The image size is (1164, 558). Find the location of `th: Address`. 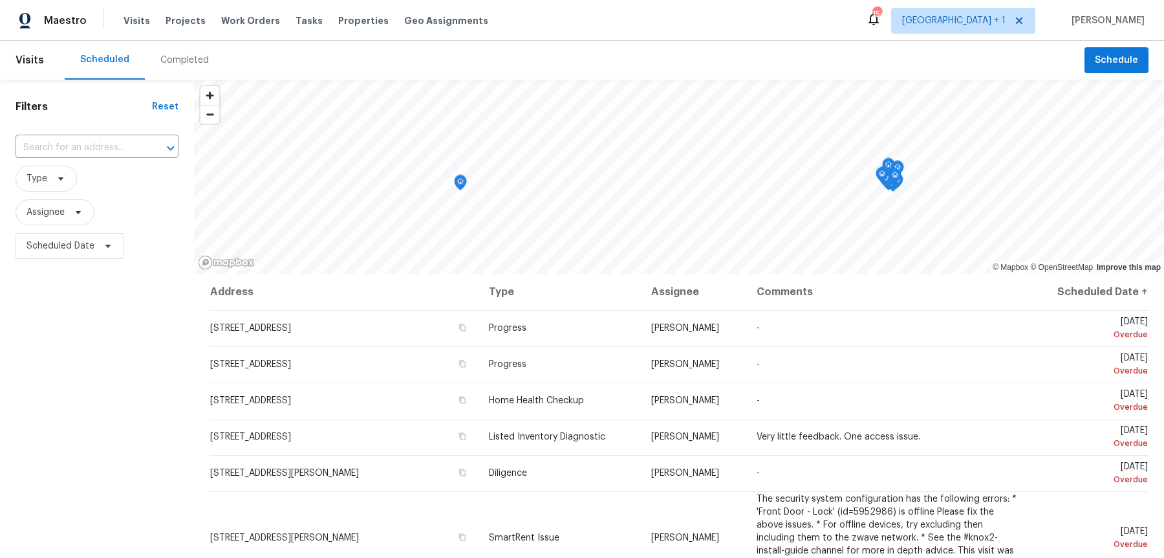

th: Address is located at coordinates (344, 292).